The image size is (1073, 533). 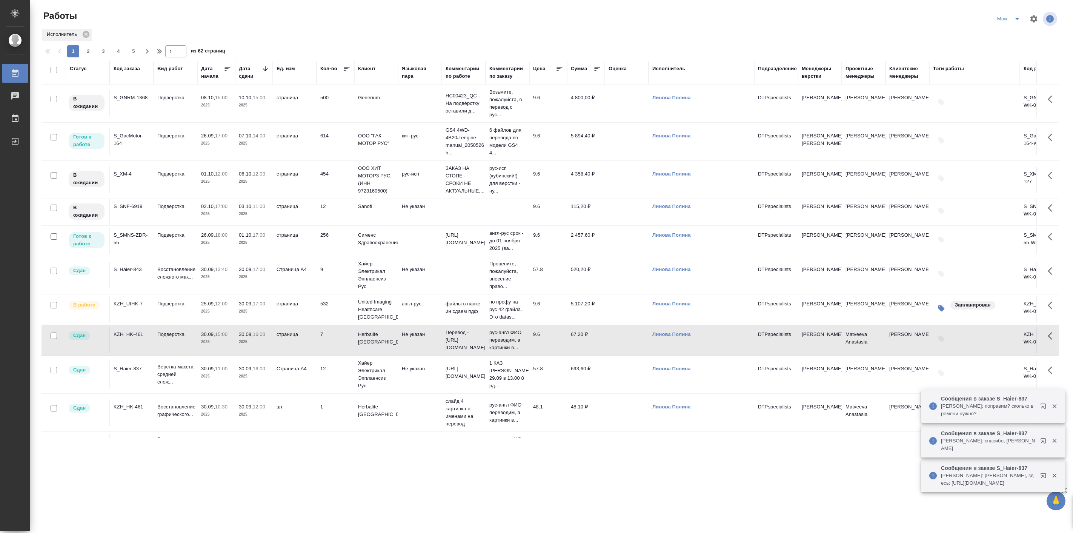 What do you see at coordinates (988, 433) in the screenshot?
I see `p: Сообщения в заказе S_Haier-837` at bounding box center [988, 433].